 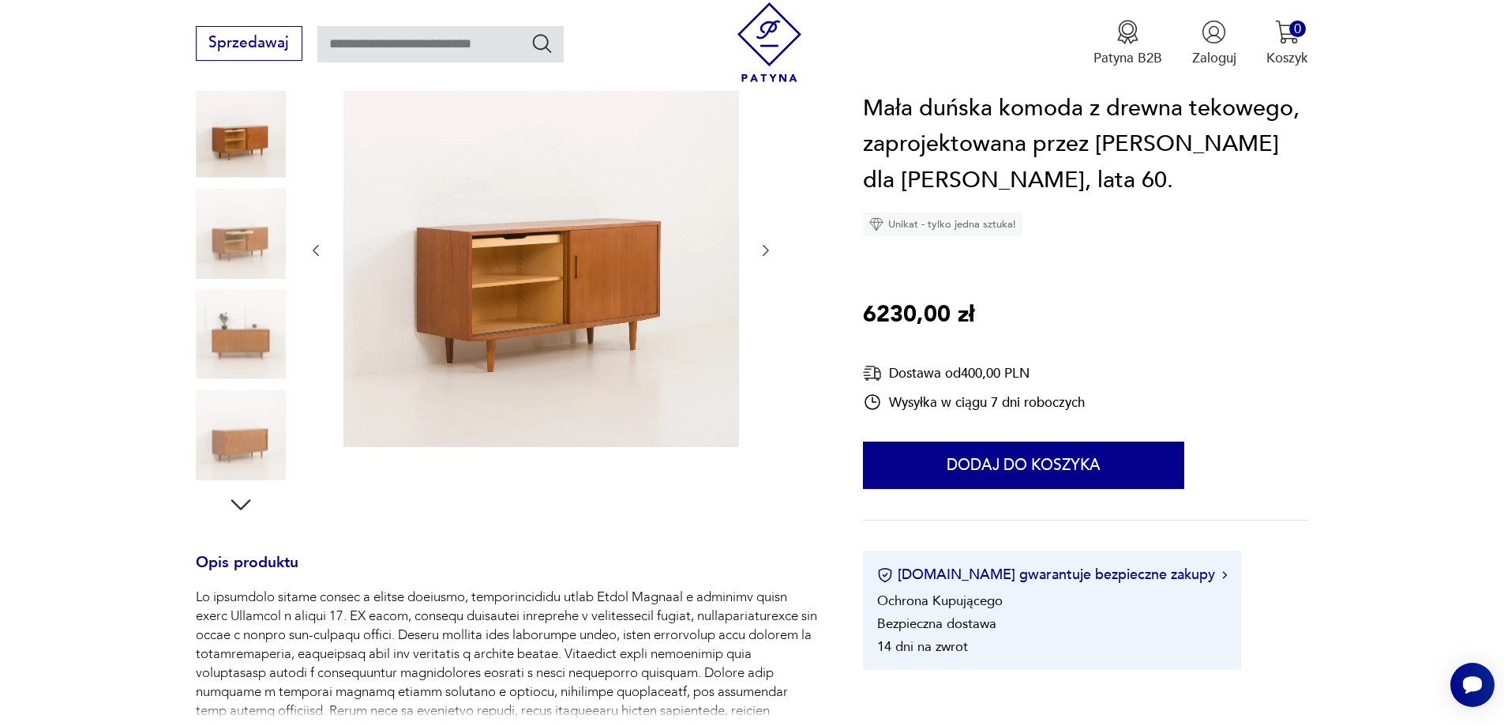 What do you see at coordinates (507, 572) in the screenshot?
I see `h3: Opis produktu` at bounding box center [507, 572].